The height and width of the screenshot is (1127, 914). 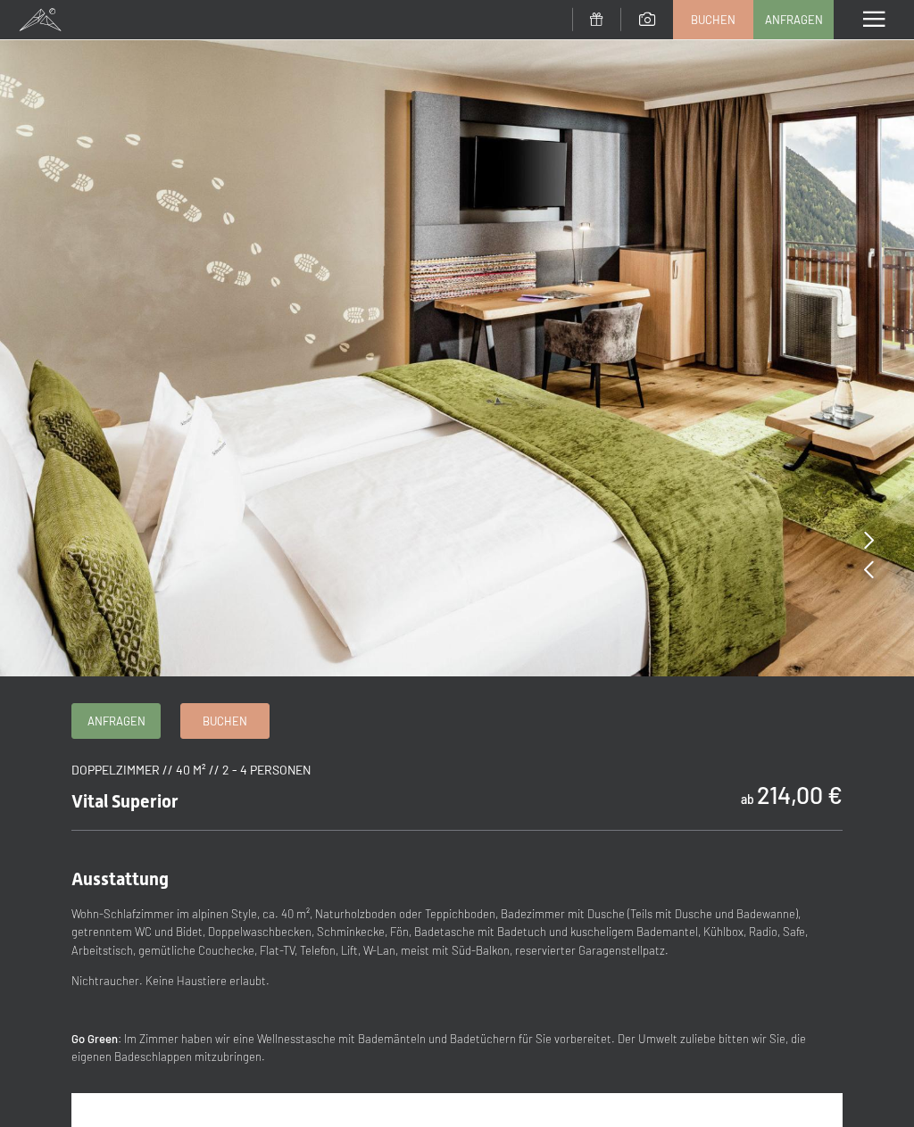 What do you see at coordinates (95, 1039) in the screenshot?
I see `strong: Go Green` at bounding box center [95, 1039].